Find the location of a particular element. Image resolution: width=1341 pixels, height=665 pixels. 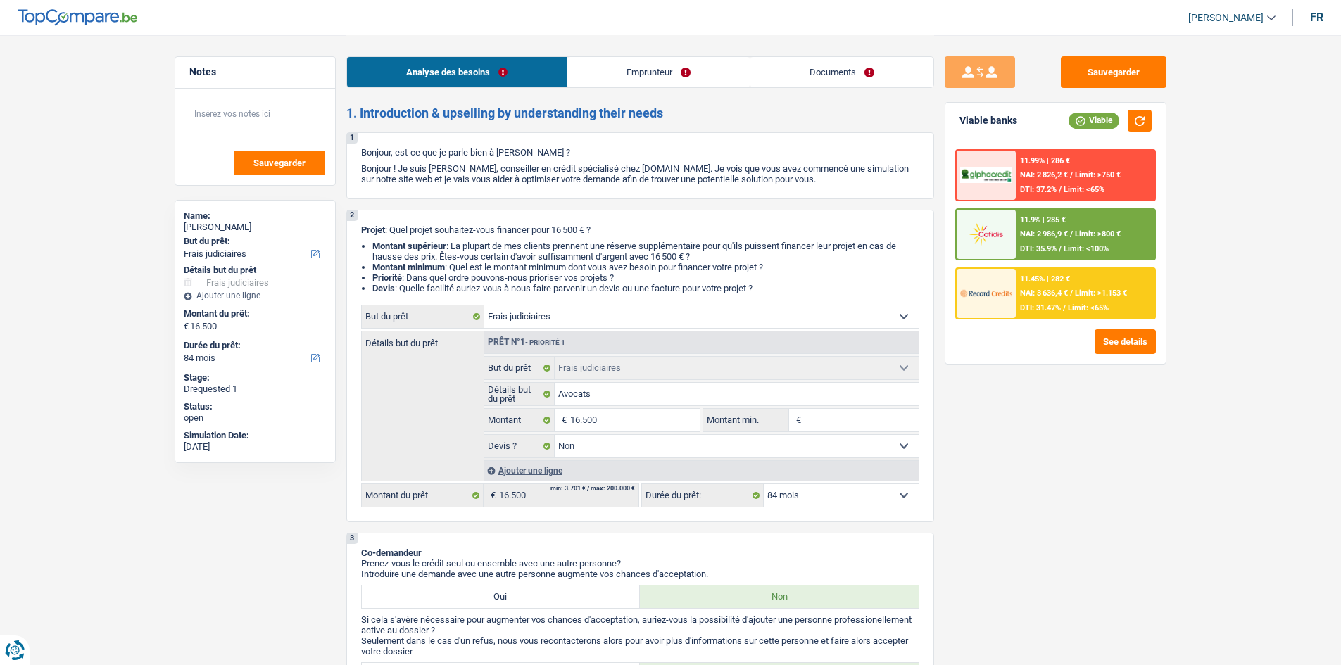

span: NAI: 3 636,4 € is located at coordinates (1044, 293).